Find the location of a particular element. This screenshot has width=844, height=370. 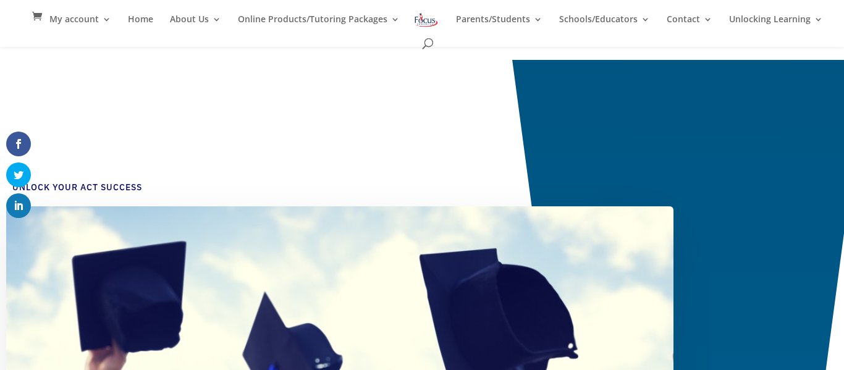

a: Parents/Students is located at coordinates (499, 25).